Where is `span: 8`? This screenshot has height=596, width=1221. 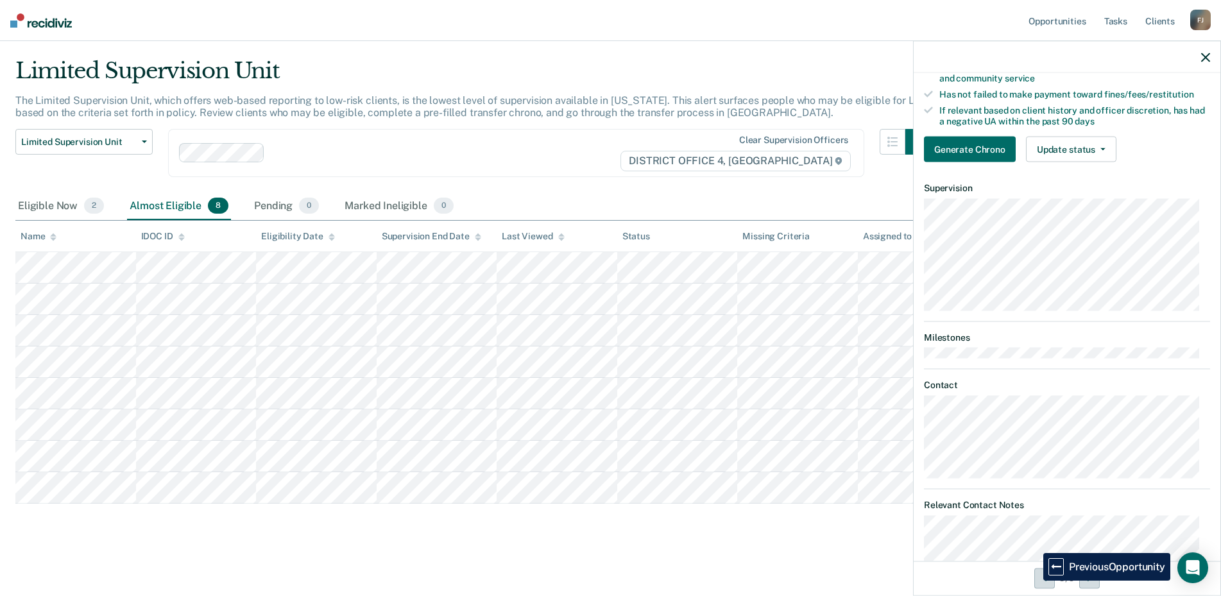
span: 8 is located at coordinates (218, 206).